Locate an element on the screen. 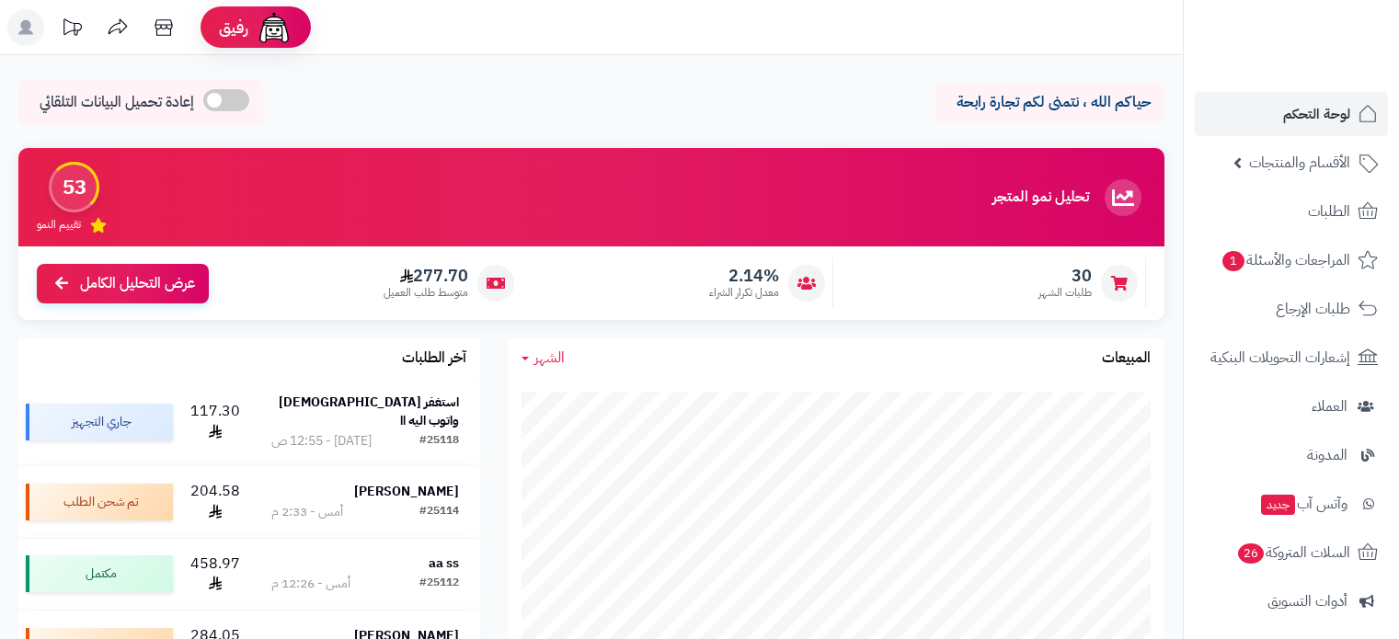 Image resolution: width=1399 pixels, height=639 pixels. a: الشهر is located at coordinates (543, 358).